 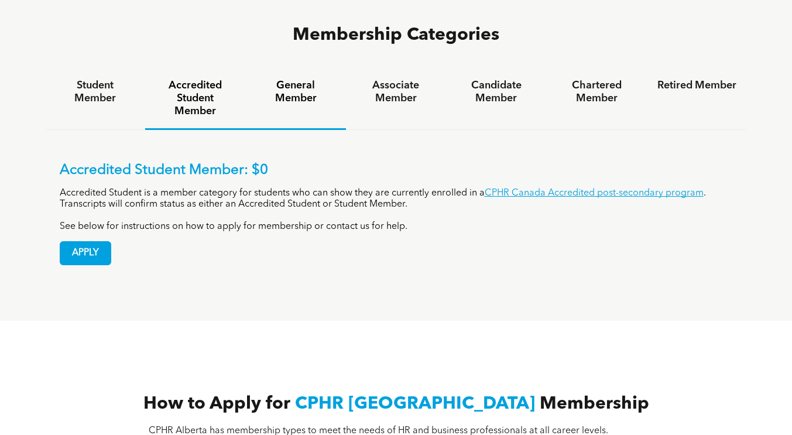 What do you see at coordinates (597, 92) in the screenshot?
I see `h4: Chartered Member` at bounding box center [597, 92].